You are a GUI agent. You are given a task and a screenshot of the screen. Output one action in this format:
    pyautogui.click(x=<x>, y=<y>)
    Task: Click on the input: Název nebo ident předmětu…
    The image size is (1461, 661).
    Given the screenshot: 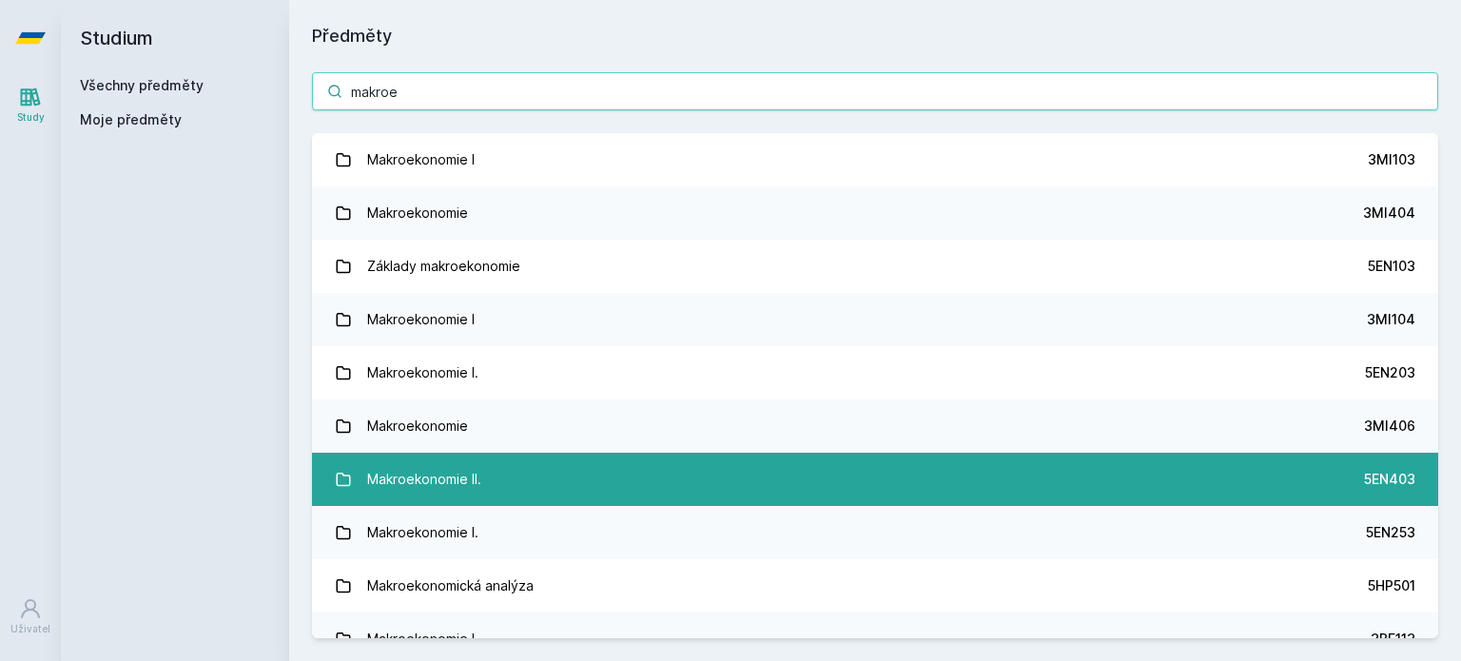 What is the action you would take?
    pyautogui.click(x=875, y=91)
    